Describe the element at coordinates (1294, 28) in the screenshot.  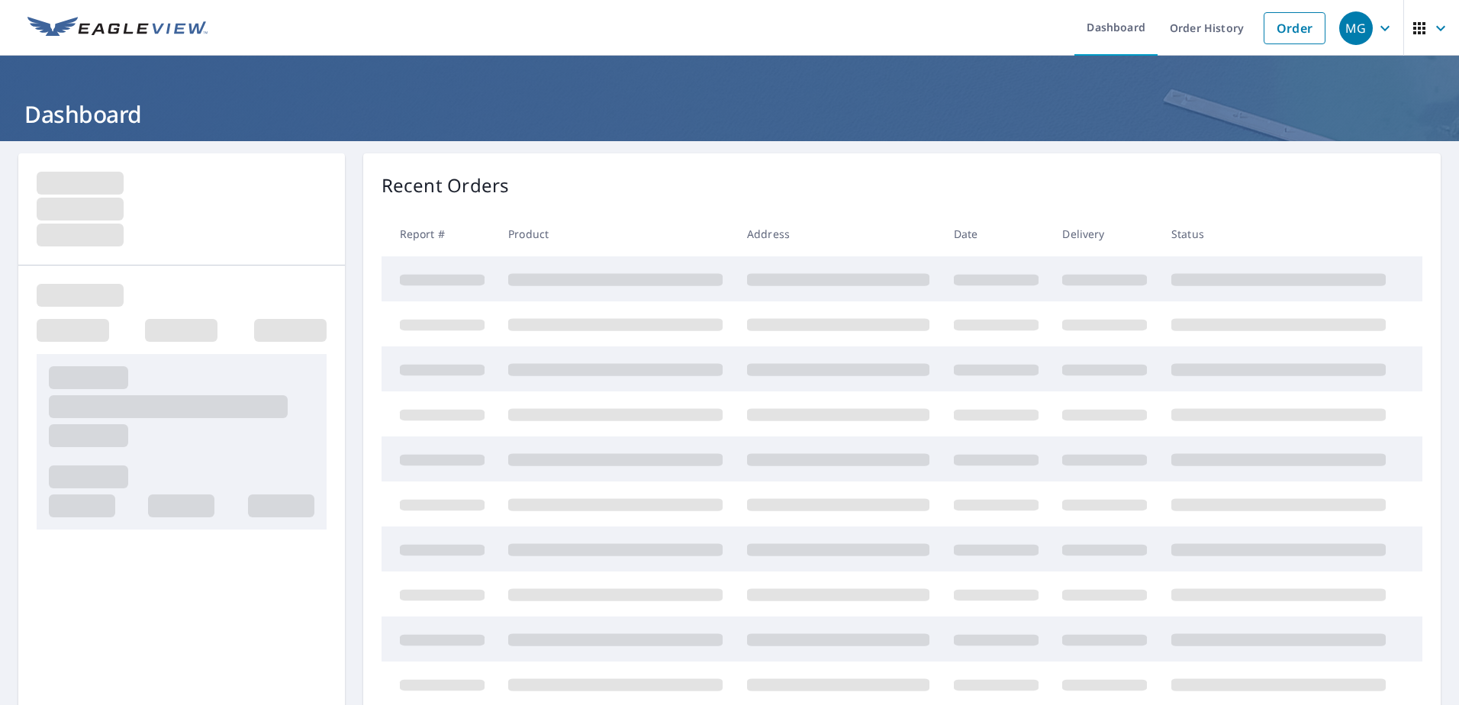
I see `a: Order` at that location.